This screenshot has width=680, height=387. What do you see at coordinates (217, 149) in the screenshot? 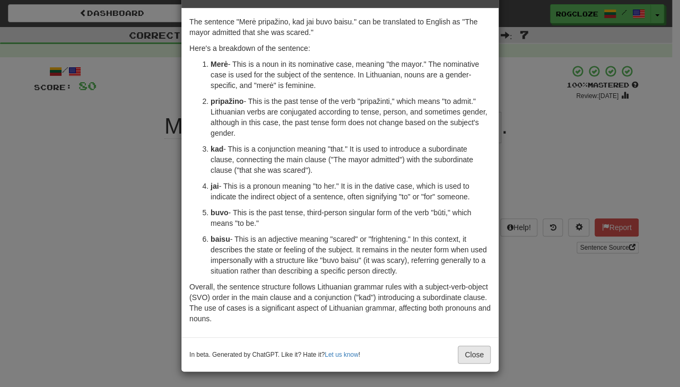
I see `strong: kad` at bounding box center [217, 149].